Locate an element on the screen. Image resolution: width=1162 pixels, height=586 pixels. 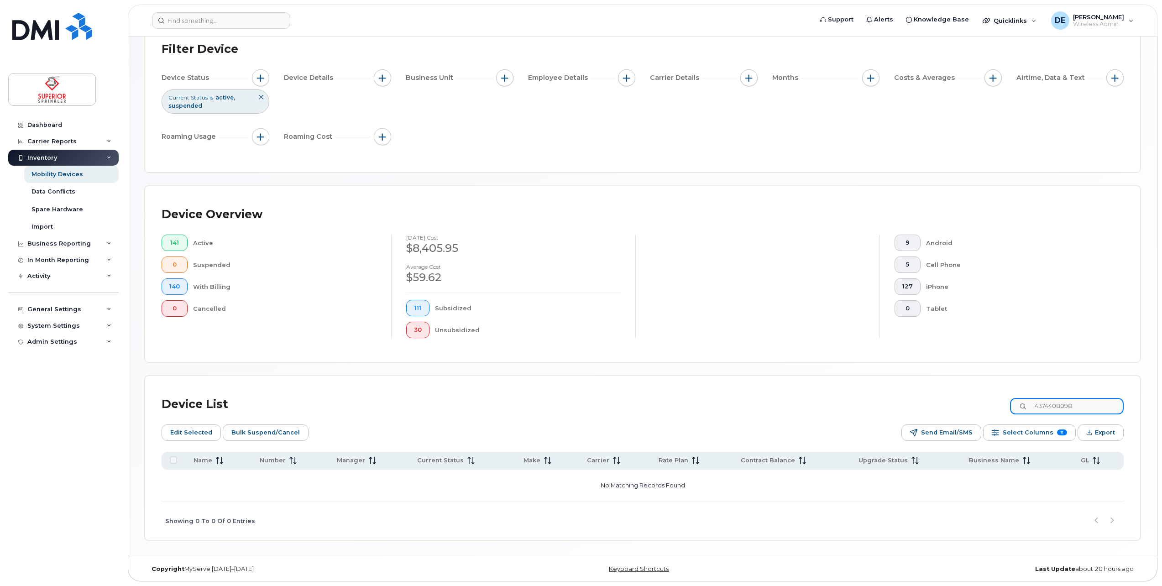
span: Name is located at coordinates (203, 461).